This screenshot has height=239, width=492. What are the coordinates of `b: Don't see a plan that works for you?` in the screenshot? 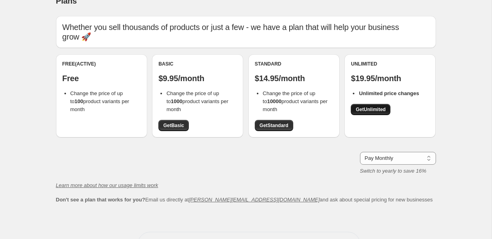 It's located at (100, 199).